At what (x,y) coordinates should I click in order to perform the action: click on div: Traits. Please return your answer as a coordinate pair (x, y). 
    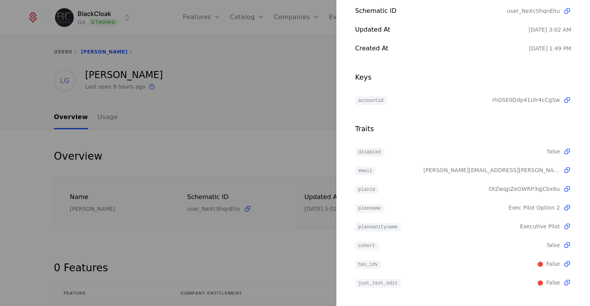
    Looking at the image, I should click on (463, 129).